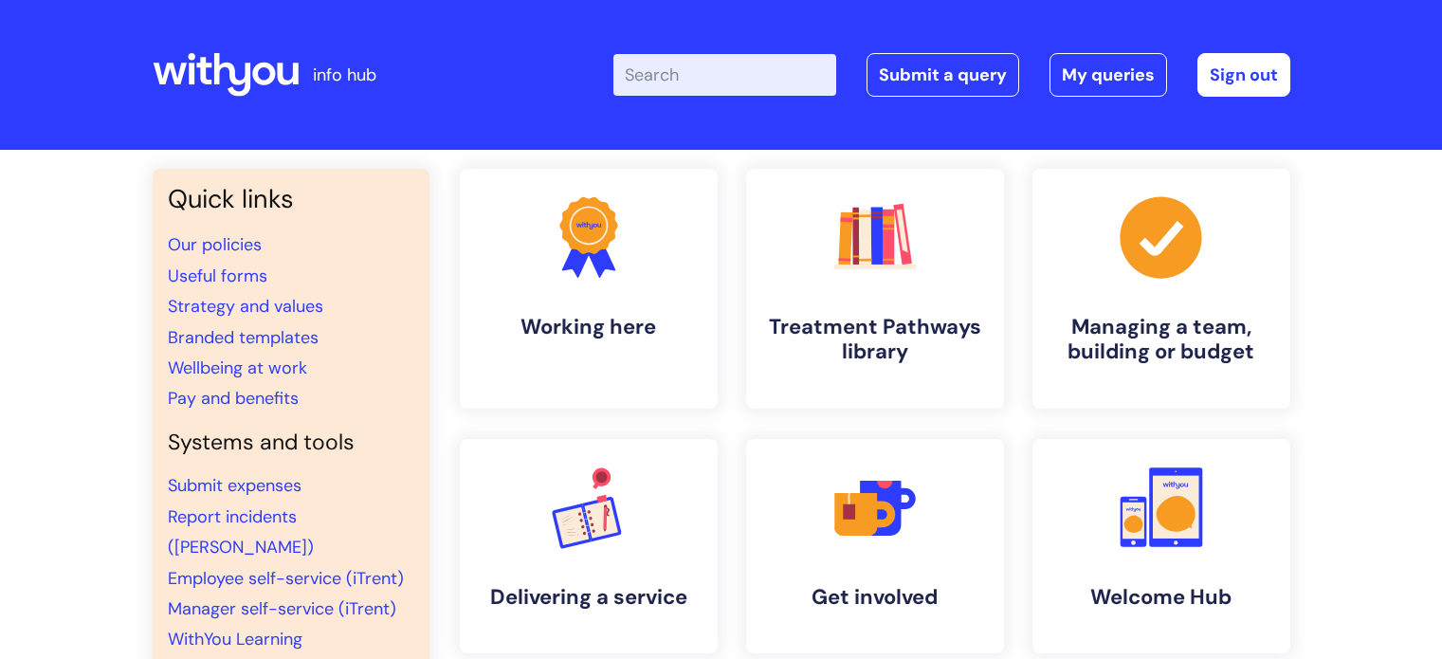 This screenshot has width=1442, height=659. What do you see at coordinates (589, 288) in the screenshot?
I see `a: Working here` at bounding box center [589, 288].